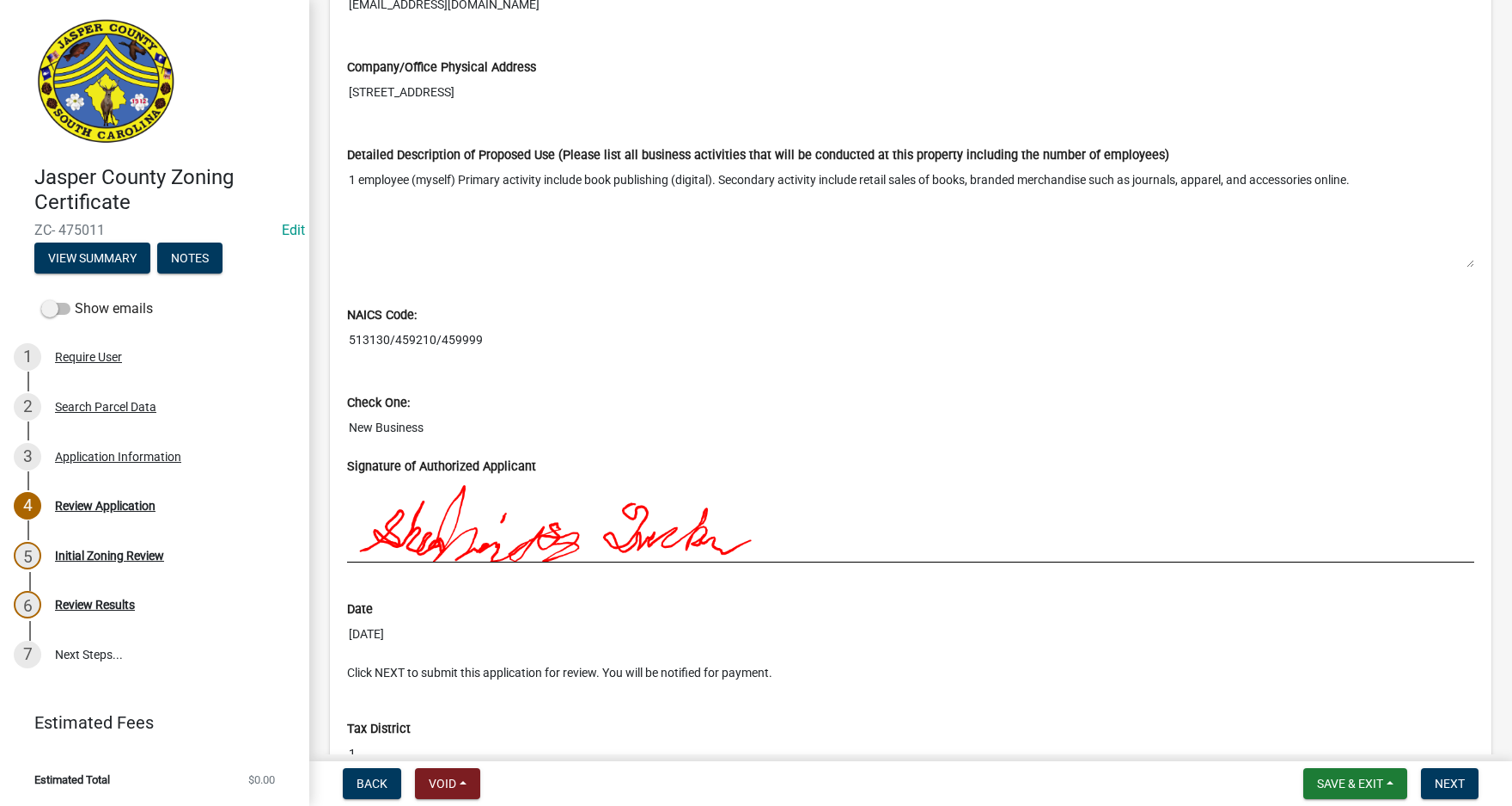  I want to click on div: Application Information, so click(118, 457).